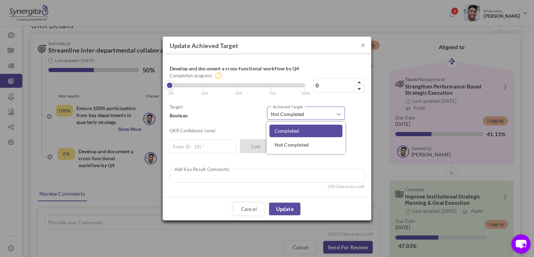 This screenshot has width=534, height=257. What do you see at coordinates (171, 93) in the screenshot?
I see `small: 0%` at bounding box center [171, 93].